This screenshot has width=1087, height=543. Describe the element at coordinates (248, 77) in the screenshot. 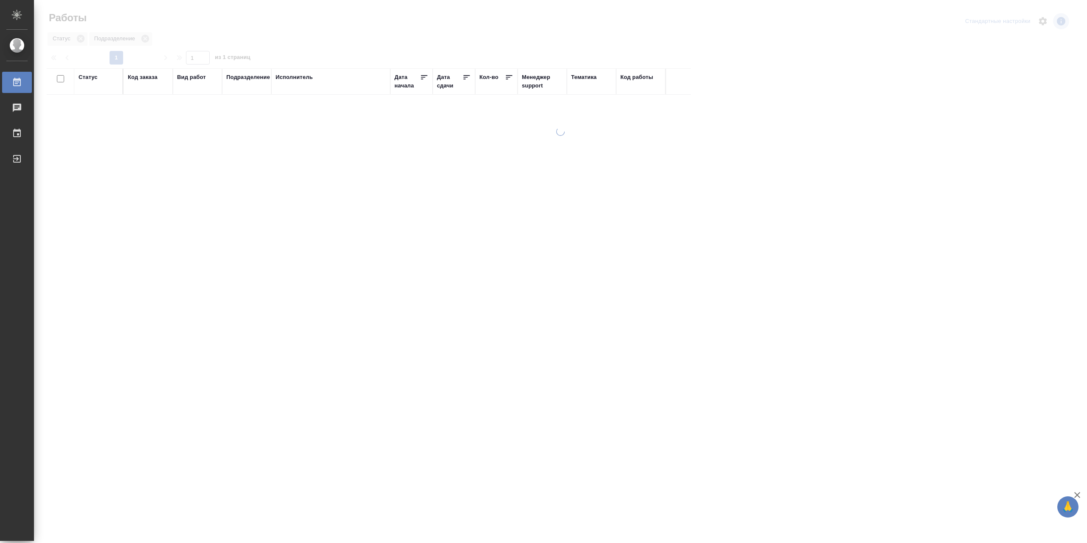

I see `div: Подразделение` at that location.